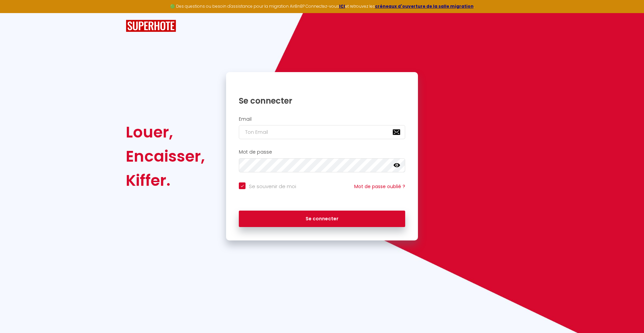 Image resolution: width=644 pixels, height=333 pixels. What do you see at coordinates (322, 101) in the screenshot?
I see `h1: Se connecter` at bounding box center [322, 101].